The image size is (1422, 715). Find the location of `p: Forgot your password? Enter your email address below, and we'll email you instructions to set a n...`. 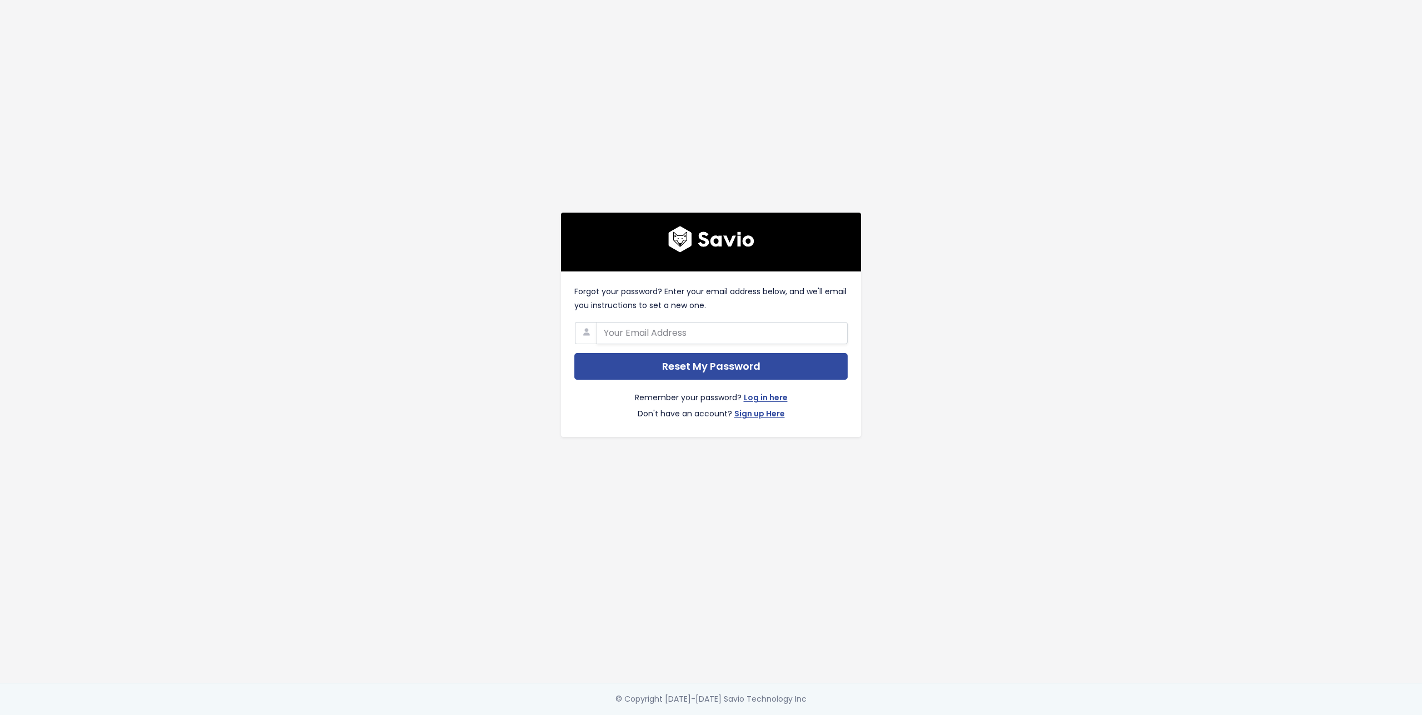

p: Forgot your password? Enter your email address below, and we'll email you instructions to set a n... is located at coordinates (711, 299).